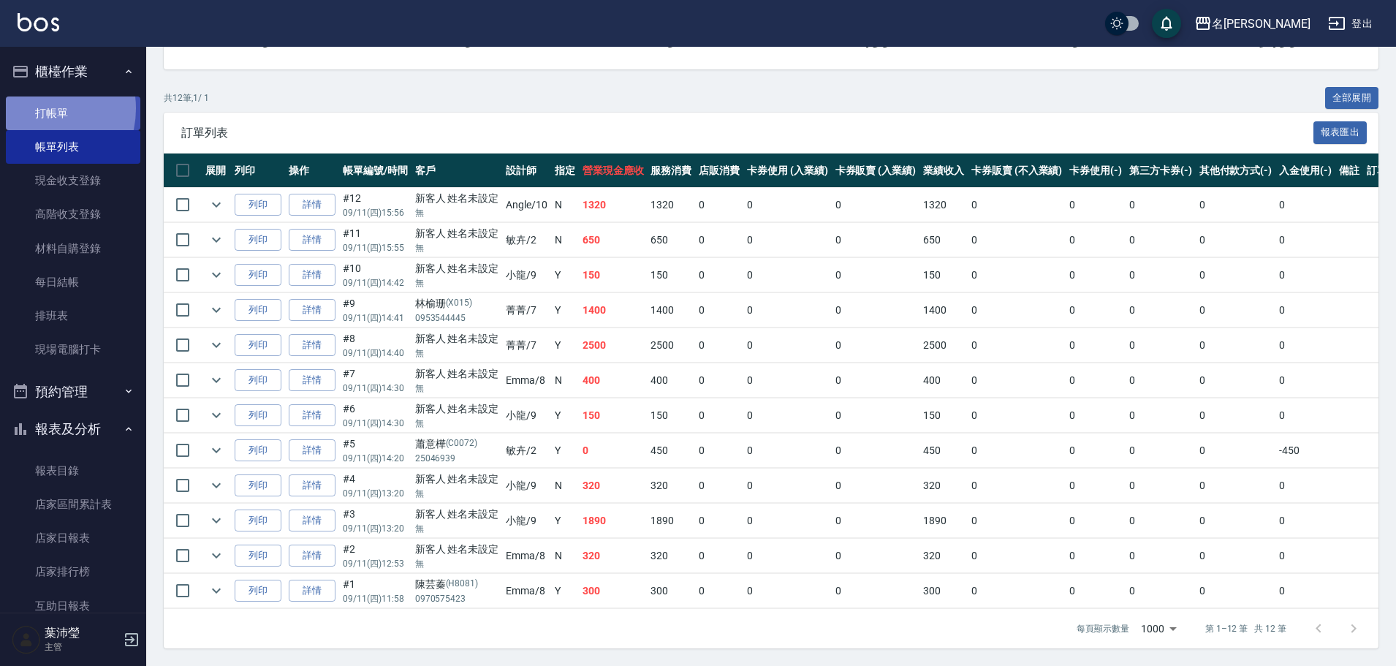  I want to click on p: (X015), so click(459, 303).